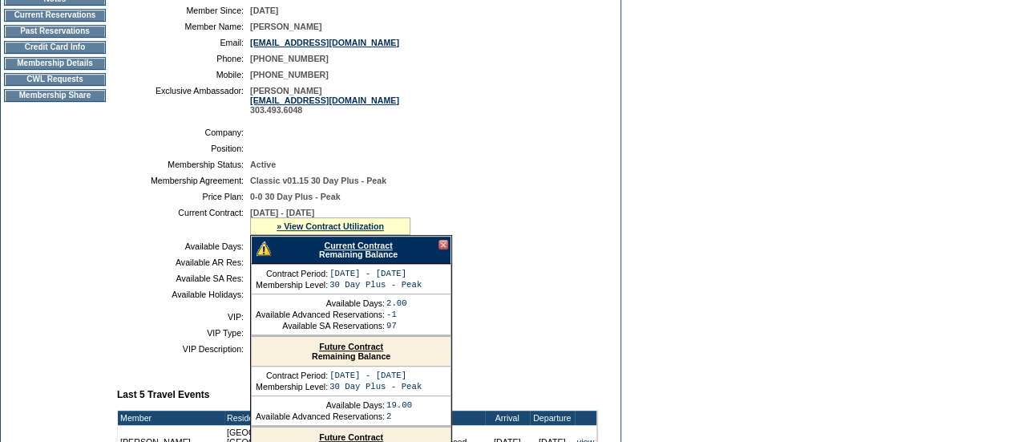 The height and width of the screenshot is (442, 1014). I want to click on td: Current Reservations, so click(54, 15).